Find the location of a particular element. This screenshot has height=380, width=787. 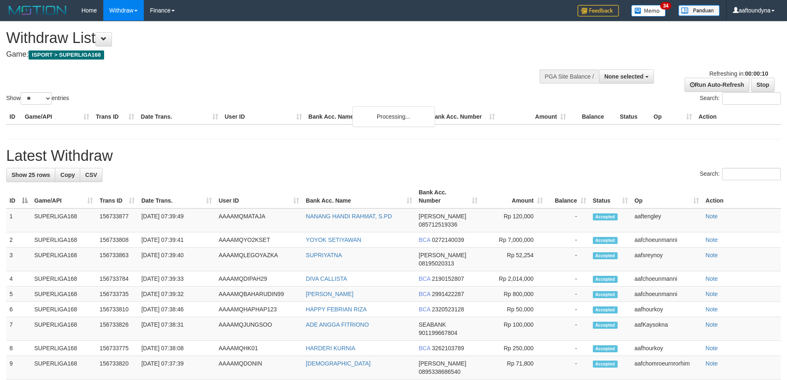

a: ADE ANGGA FITRIONO is located at coordinates (337, 324).